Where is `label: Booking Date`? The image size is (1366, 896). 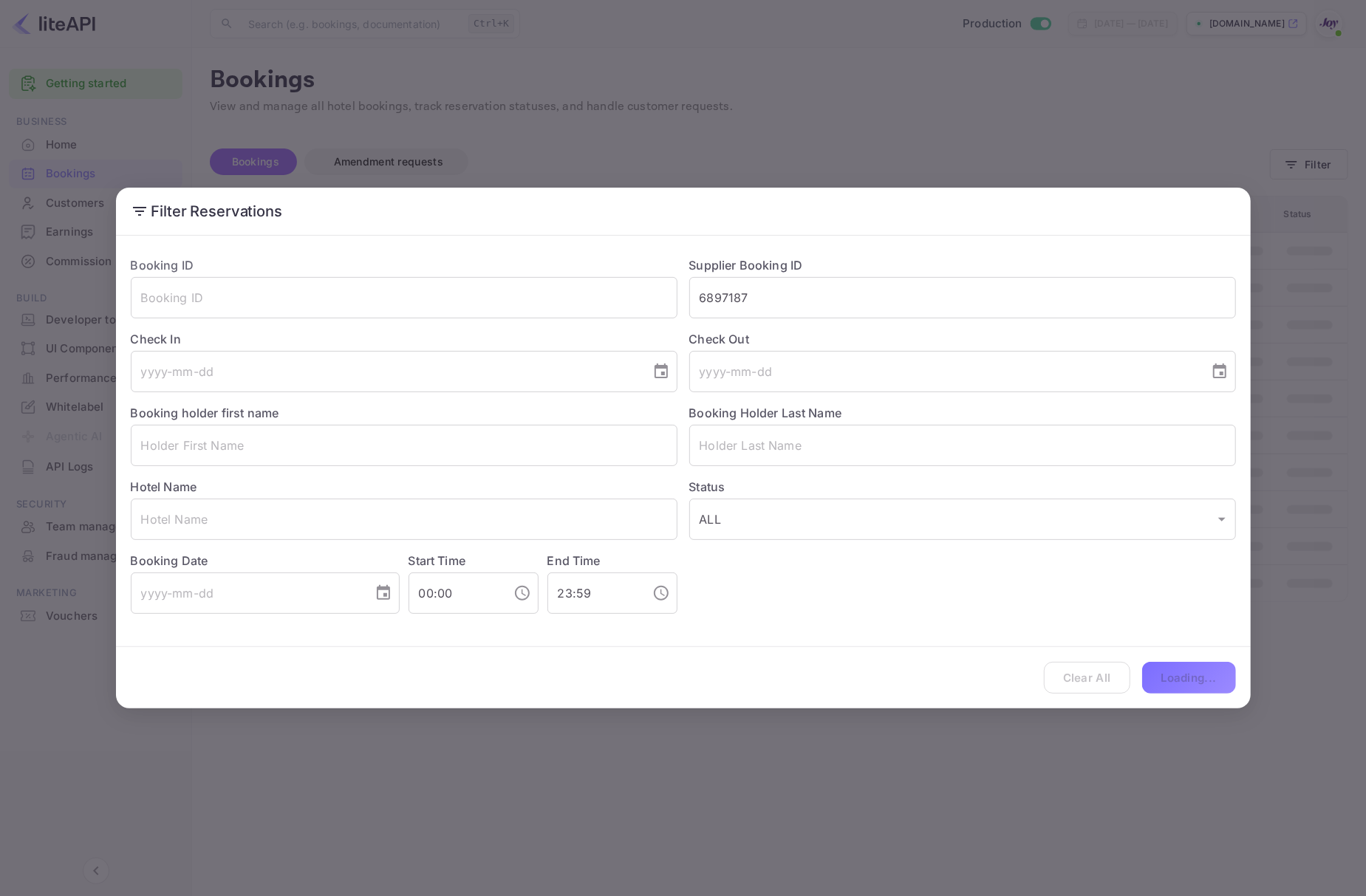
label: Booking Date is located at coordinates (265, 560).